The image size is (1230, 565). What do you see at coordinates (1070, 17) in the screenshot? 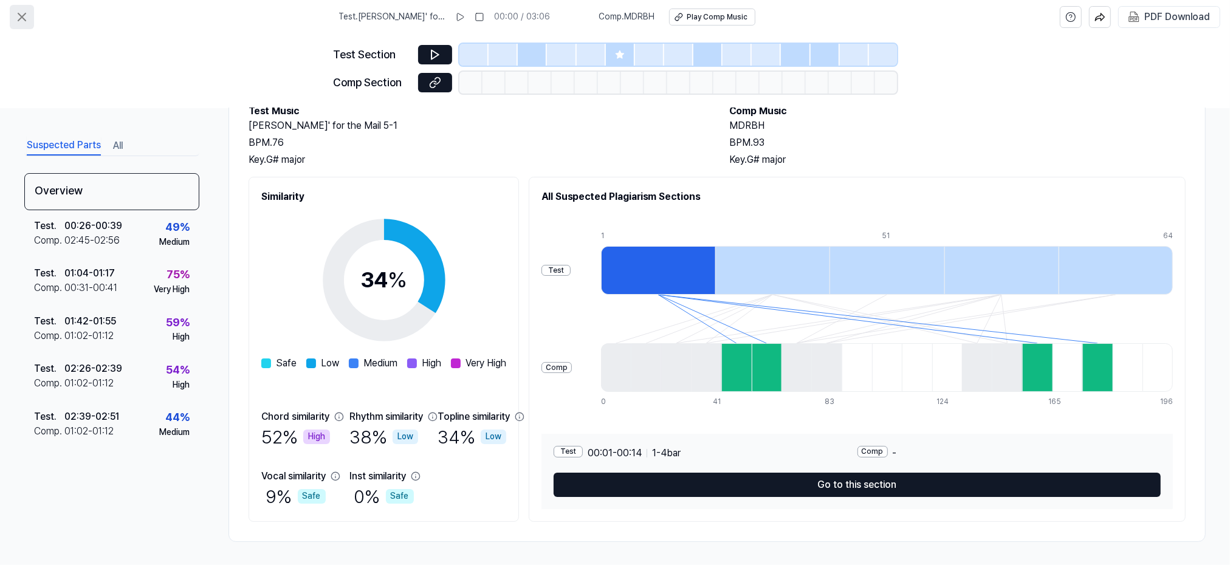
I see `svg: help` at bounding box center [1070, 17].